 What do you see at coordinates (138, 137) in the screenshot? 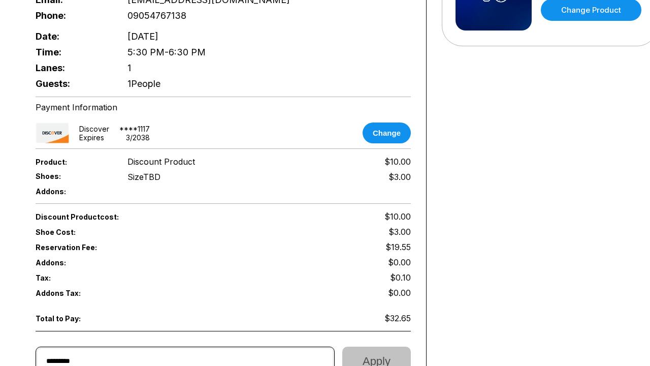
I see `div: 3 / 2038` at bounding box center [138, 137].